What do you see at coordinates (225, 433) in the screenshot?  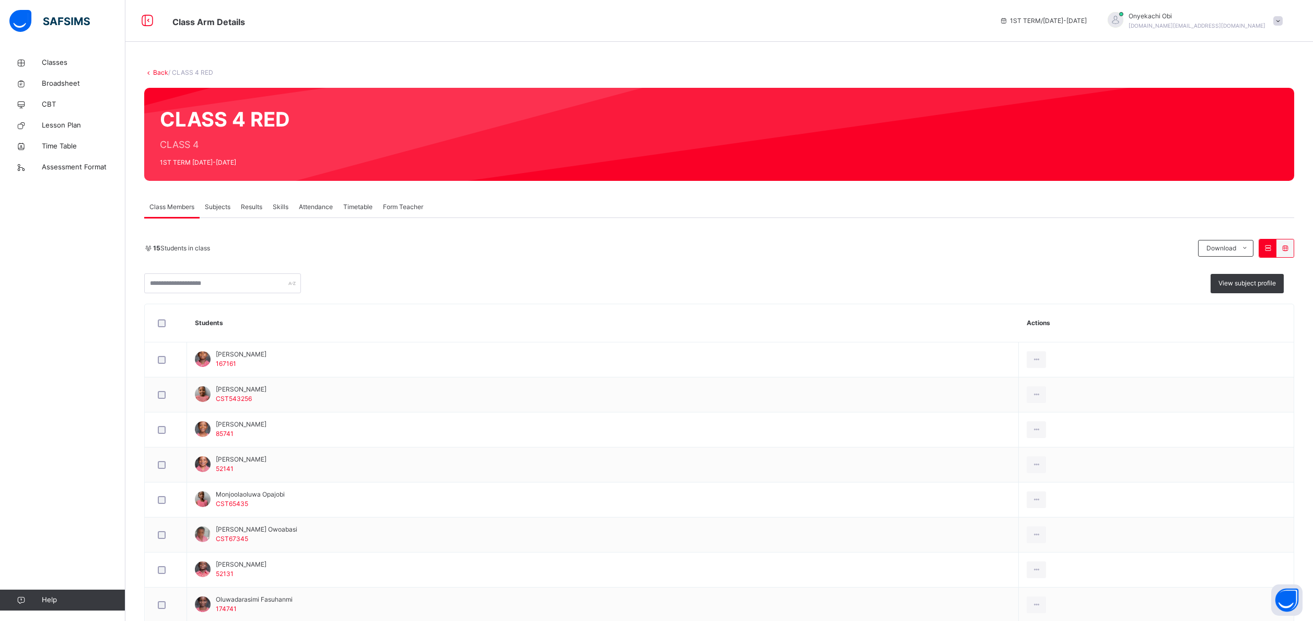 I see `span: 85741` at bounding box center [225, 433].